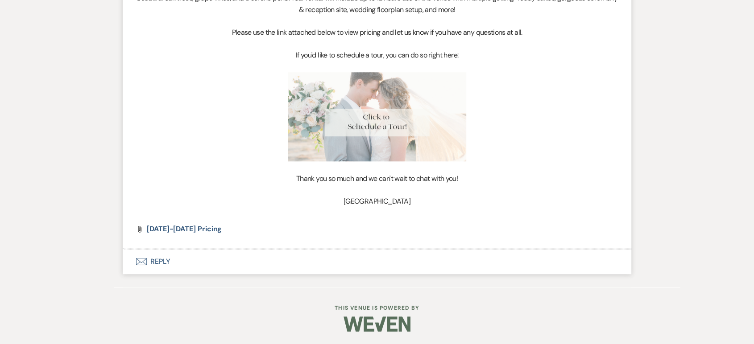 The image size is (754, 344). Describe the element at coordinates (377, 262) in the screenshot. I see `button: Reply` at that location.